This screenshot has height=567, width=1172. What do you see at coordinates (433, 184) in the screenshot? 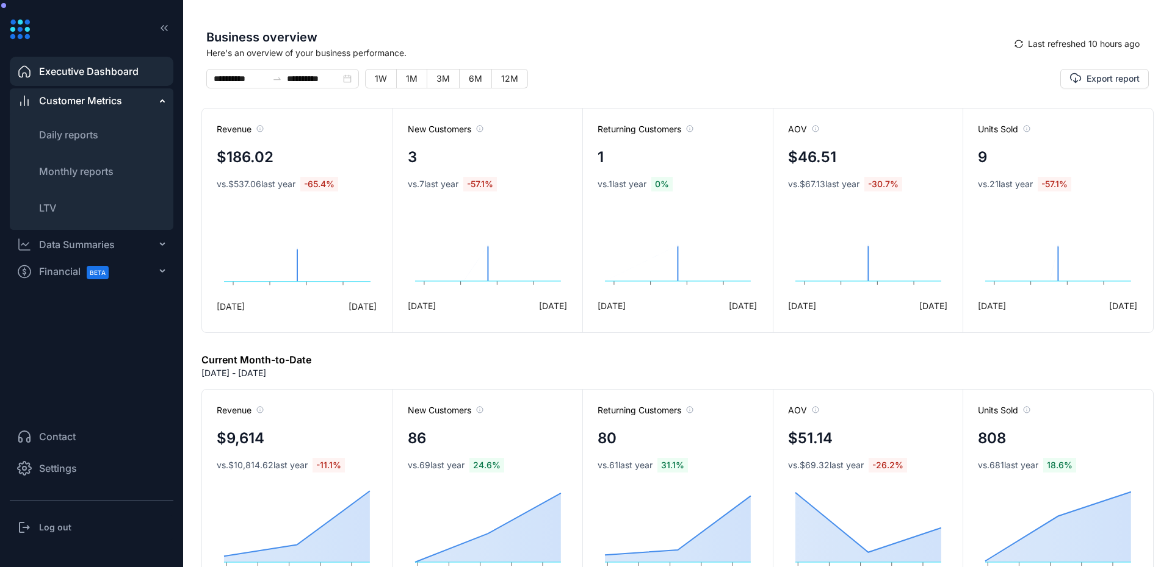
I see `span: vs. 7 last year` at bounding box center [433, 184].